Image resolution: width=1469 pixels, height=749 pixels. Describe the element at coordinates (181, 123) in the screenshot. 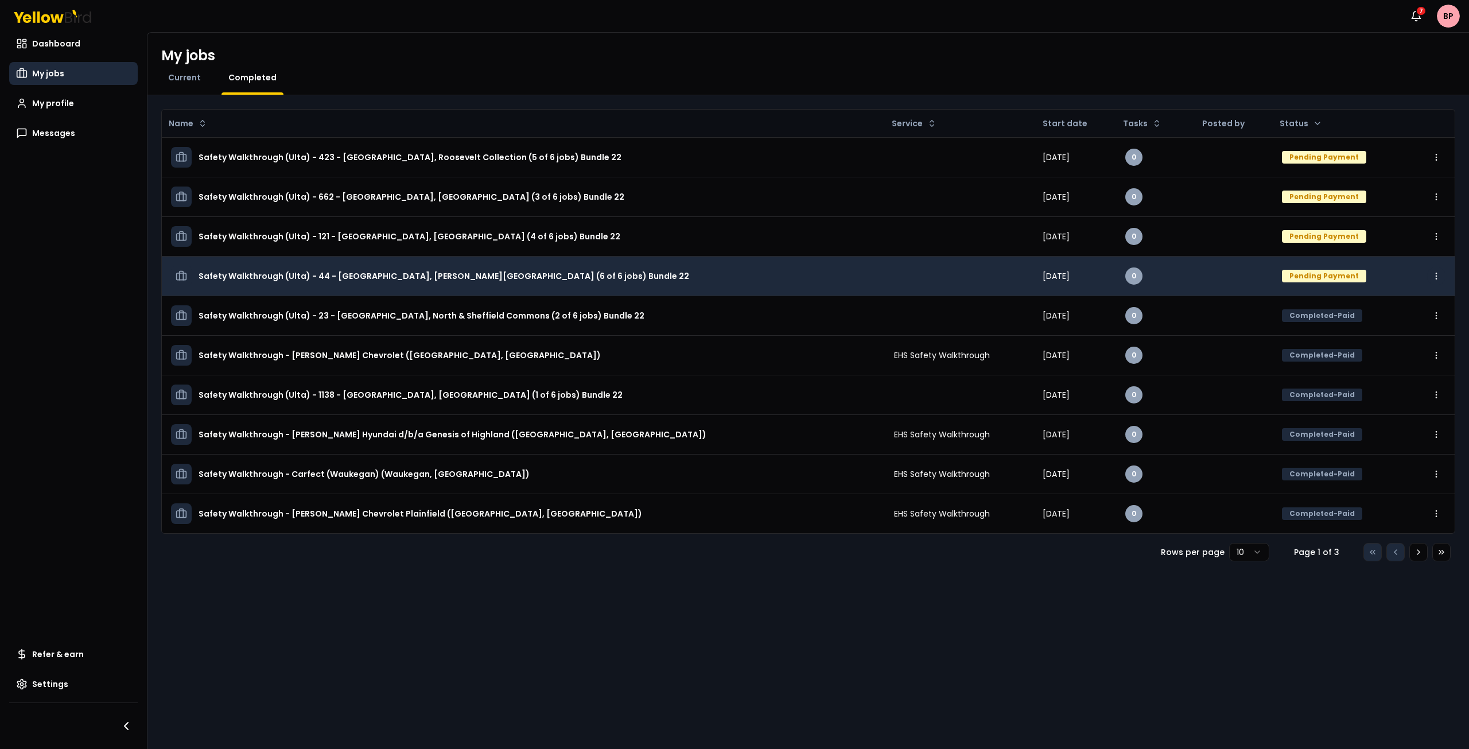

I see `span: Name` at that location.